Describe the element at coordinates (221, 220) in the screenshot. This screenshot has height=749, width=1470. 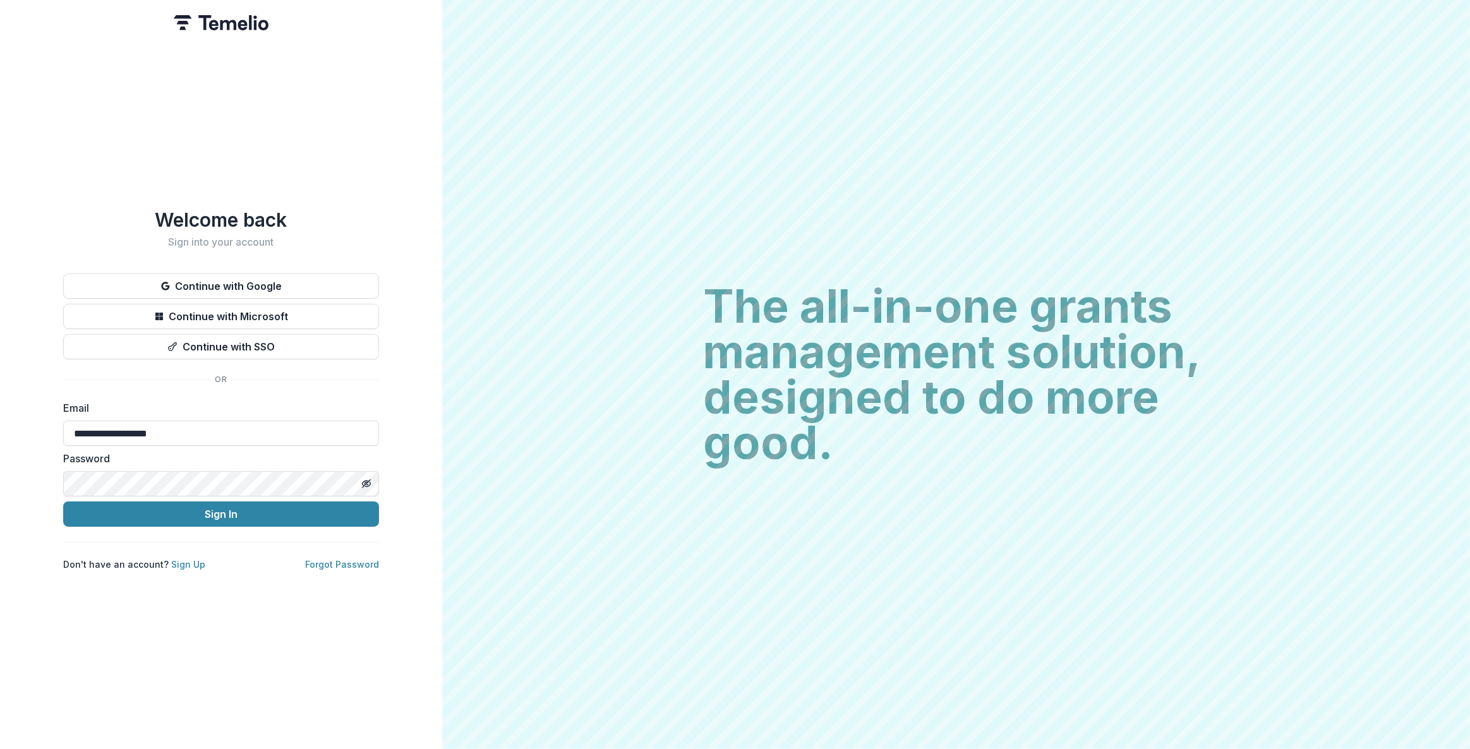
I see `h1: Welcome back` at that location.